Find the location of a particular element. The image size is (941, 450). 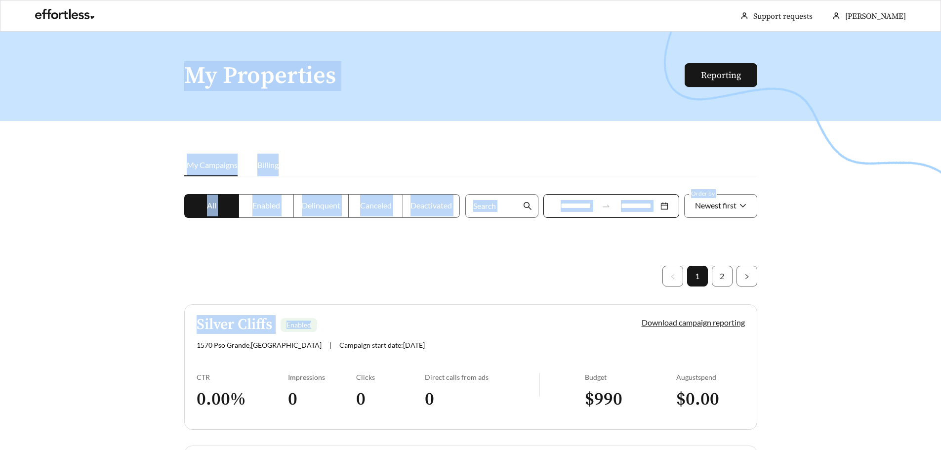

div: August spend is located at coordinates (711, 377).